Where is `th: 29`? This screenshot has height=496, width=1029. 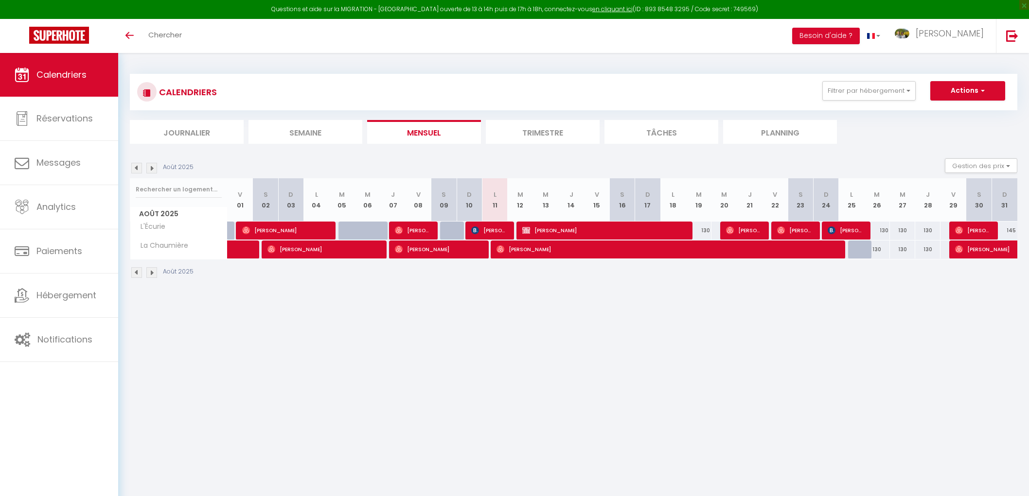 th: 29 is located at coordinates (953, 200).